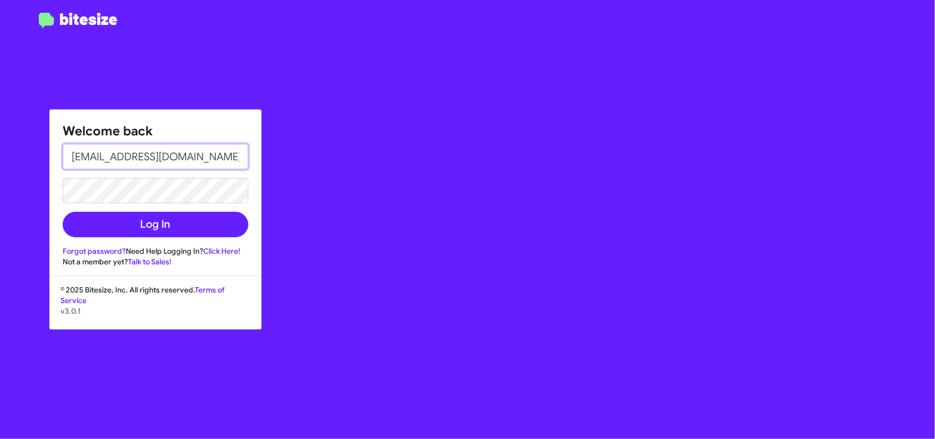 The image size is (935, 439). I want to click on div: Need Help Logging In?, so click(155, 251).